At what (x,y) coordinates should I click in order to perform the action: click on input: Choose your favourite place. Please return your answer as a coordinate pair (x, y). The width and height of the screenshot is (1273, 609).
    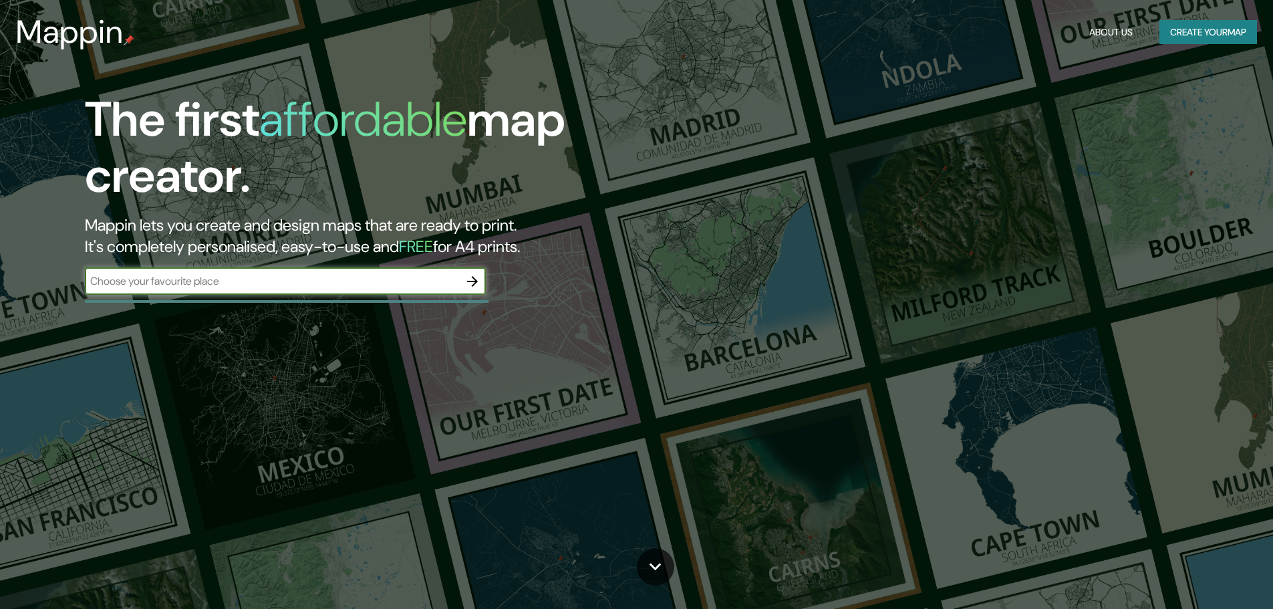
    Looking at the image, I should click on (272, 281).